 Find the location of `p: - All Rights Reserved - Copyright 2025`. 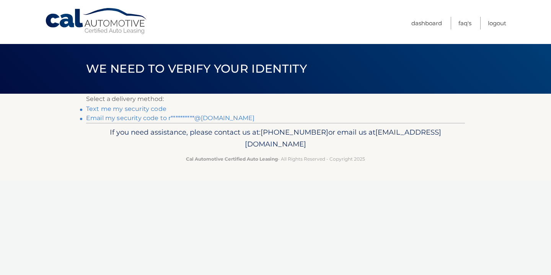

p: - All Rights Reserved - Copyright 2025 is located at coordinates (276, 159).